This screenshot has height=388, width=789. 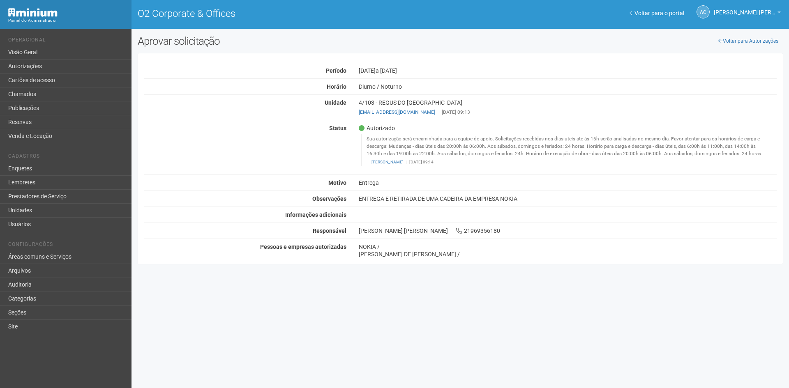 I want to click on li: Operacional, so click(x=67, y=41).